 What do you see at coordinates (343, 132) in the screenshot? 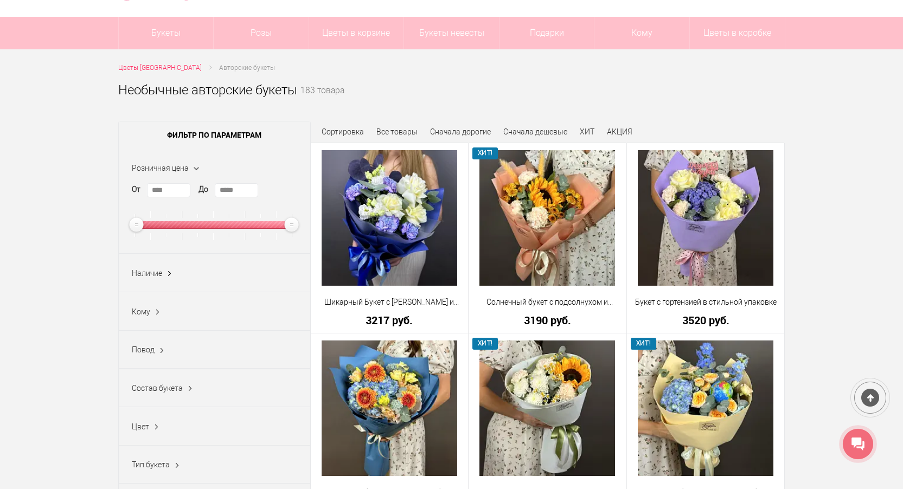
I see `span: Сортировка` at bounding box center [343, 132].